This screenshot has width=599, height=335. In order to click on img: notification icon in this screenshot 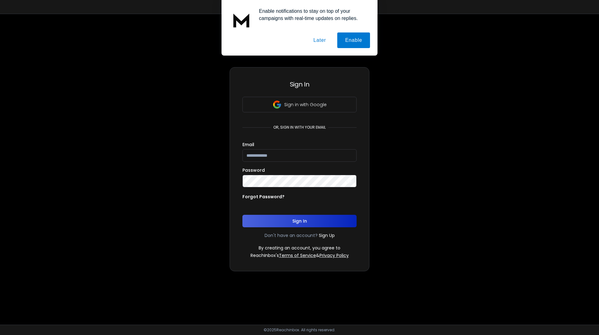, I will do `click(241, 20)`.